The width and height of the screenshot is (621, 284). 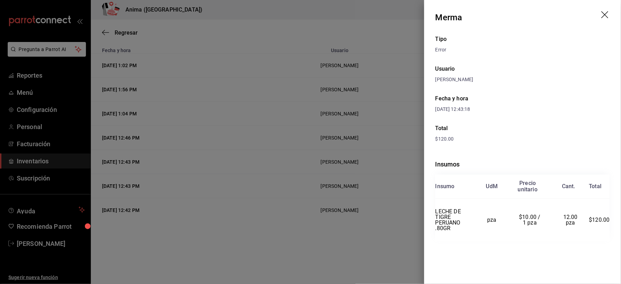 What do you see at coordinates (522, 50) in the screenshot?
I see `div: Error` at bounding box center [522, 50].